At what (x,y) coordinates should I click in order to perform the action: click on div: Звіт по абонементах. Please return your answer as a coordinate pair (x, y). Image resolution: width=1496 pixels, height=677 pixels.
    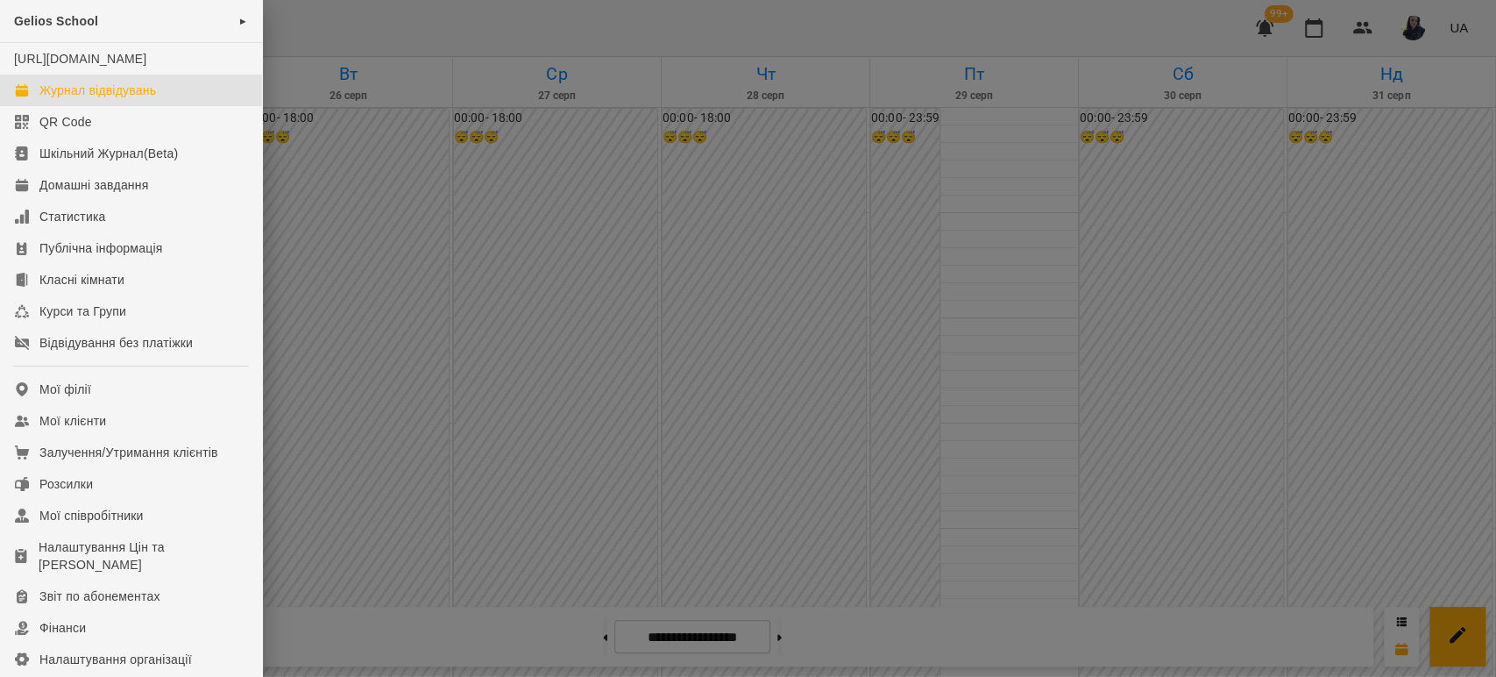
    Looking at the image, I should click on (100, 596).